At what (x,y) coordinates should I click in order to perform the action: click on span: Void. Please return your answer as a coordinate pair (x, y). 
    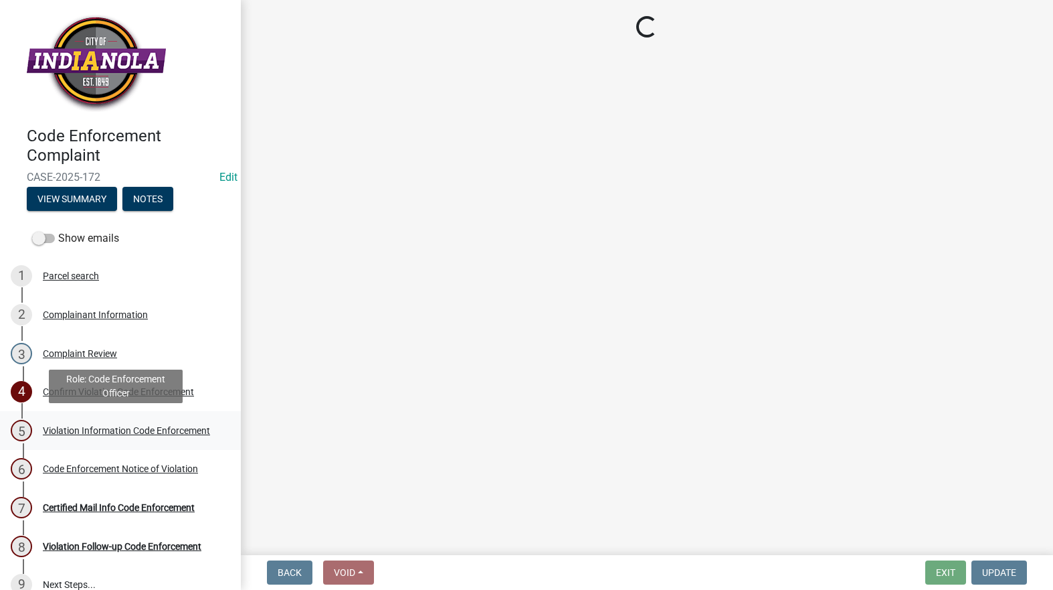
    Looking at the image, I should click on (345, 572).